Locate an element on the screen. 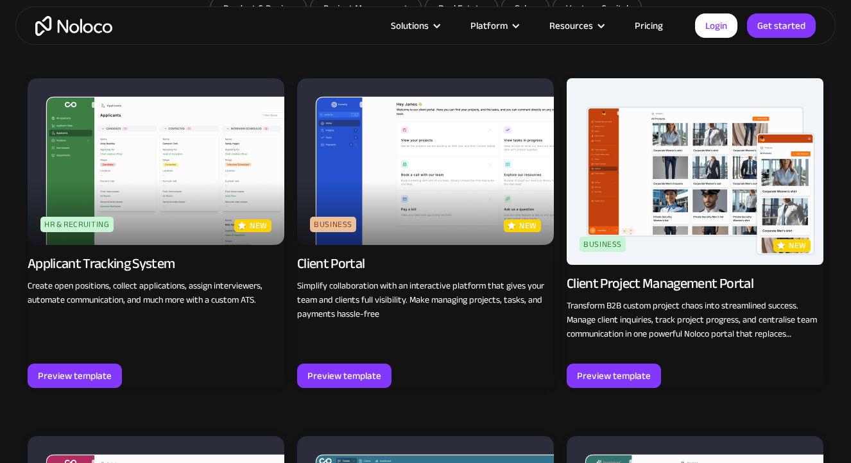  a: home is located at coordinates (74, 26).